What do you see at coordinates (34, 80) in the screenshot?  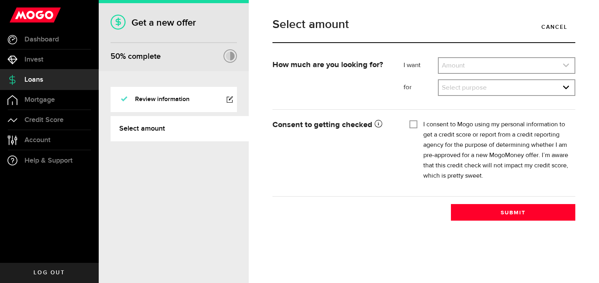 I see `span: Loans` at bounding box center [34, 80].